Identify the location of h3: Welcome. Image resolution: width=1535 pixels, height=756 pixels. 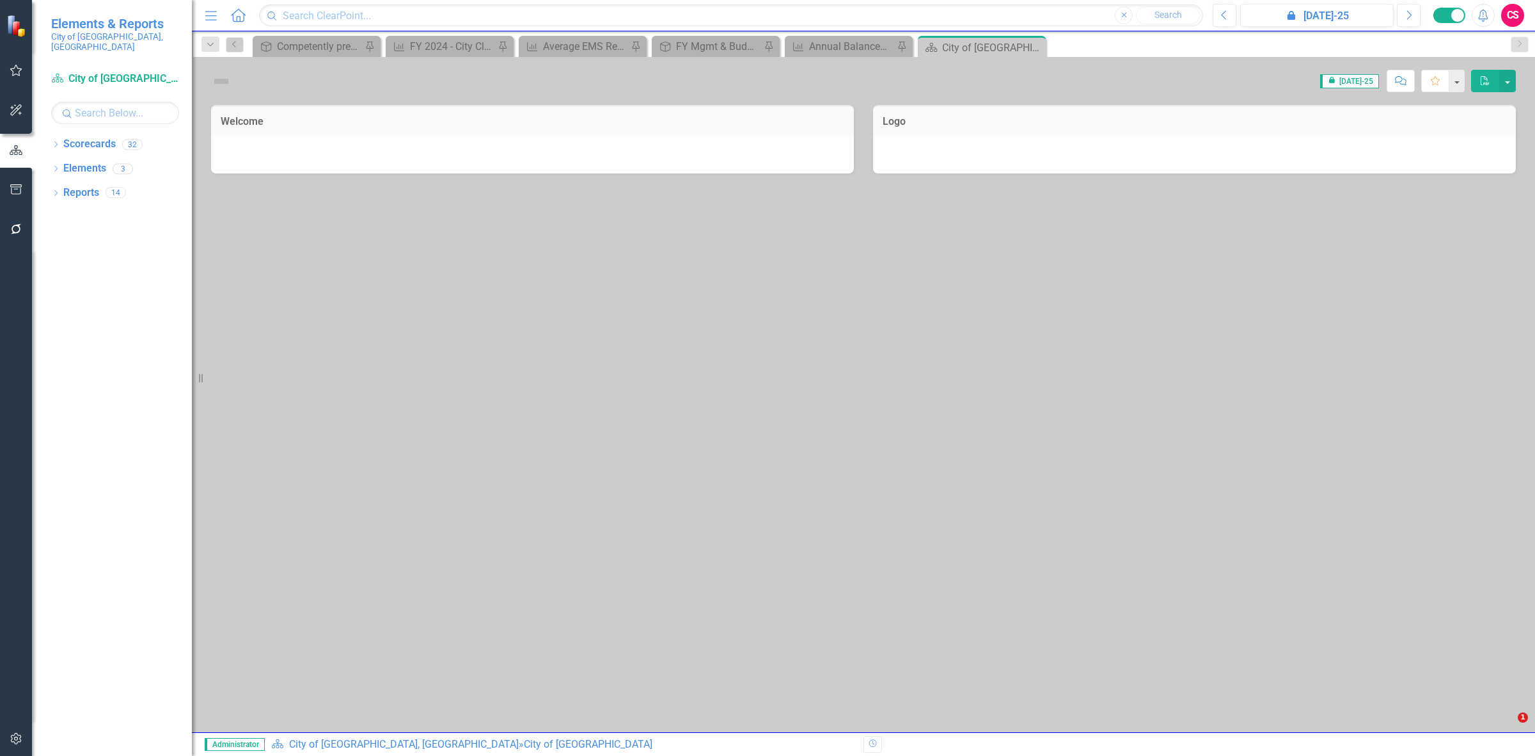
(532, 122).